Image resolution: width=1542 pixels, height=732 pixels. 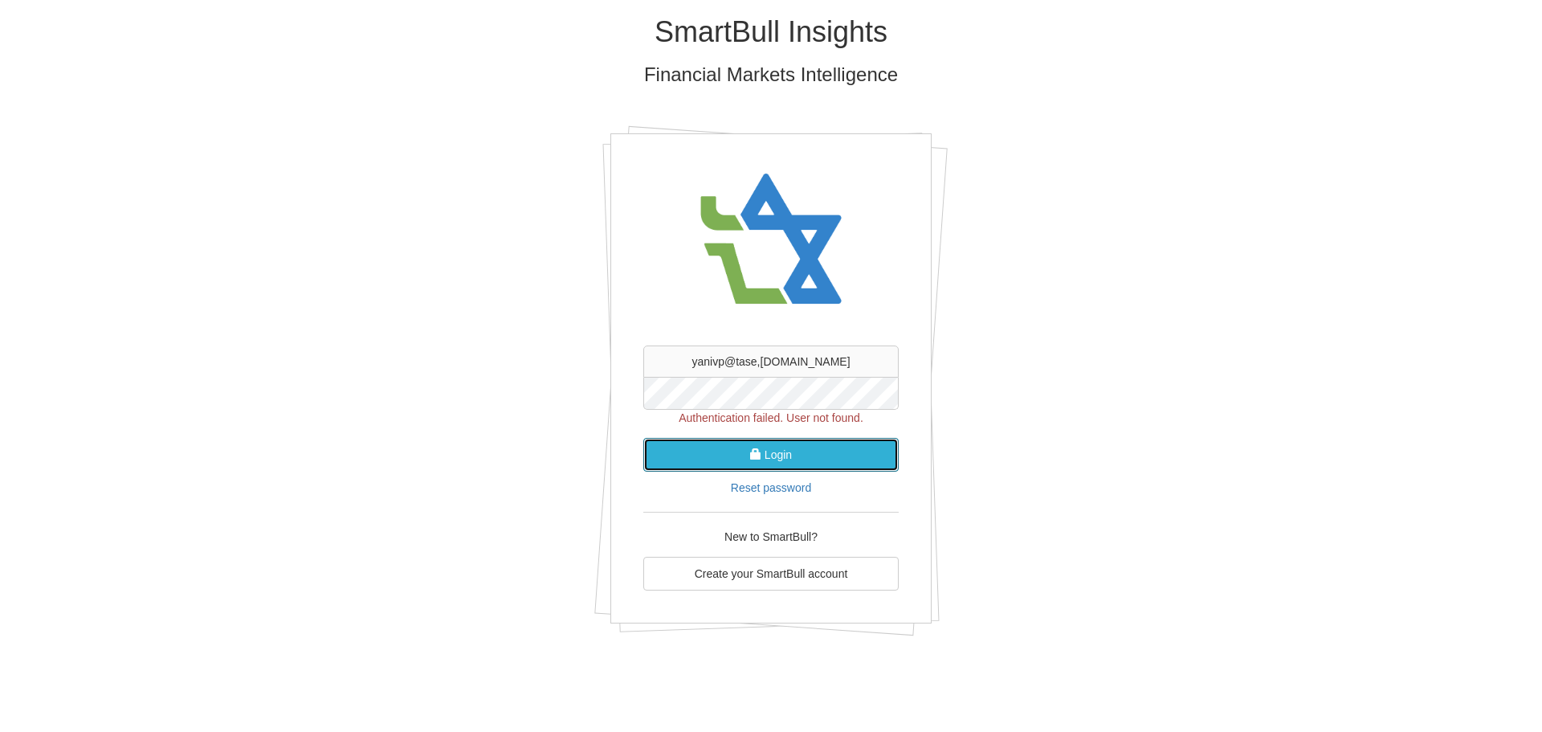 I want to click on button: Login, so click(x=771, y=455).